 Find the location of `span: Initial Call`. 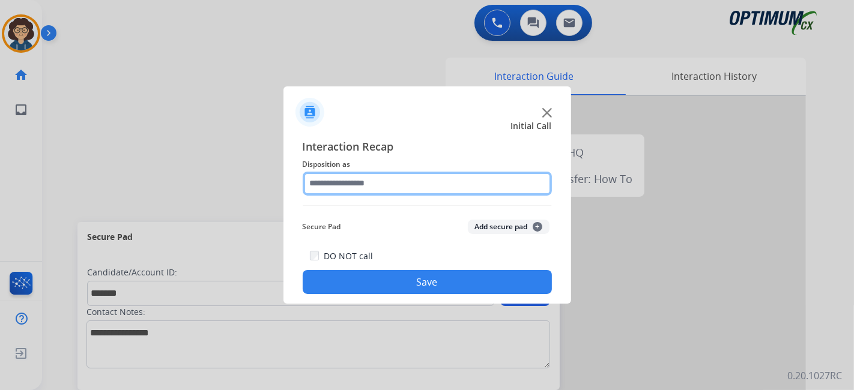

span: Initial Call is located at coordinates (531, 126).